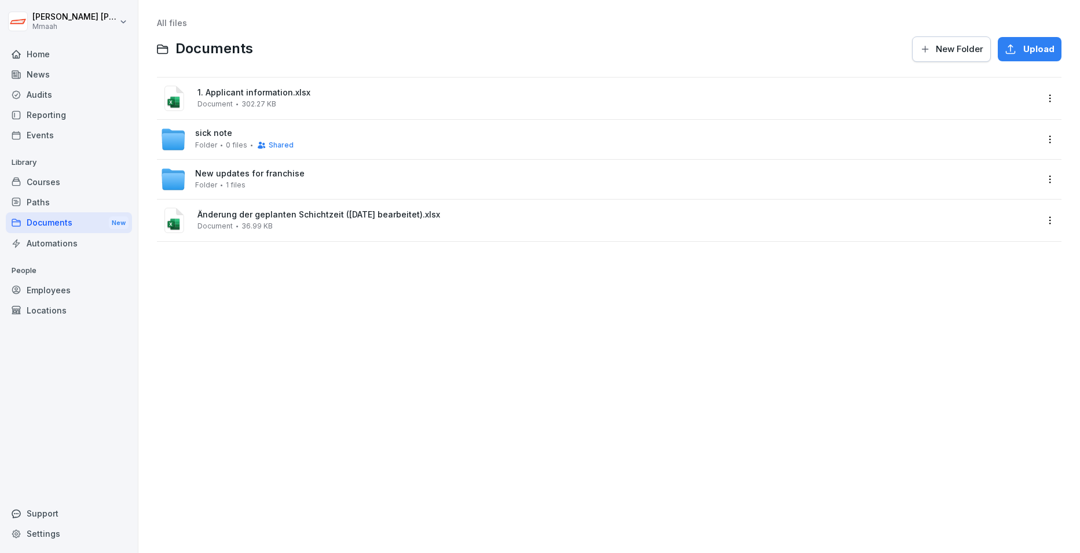  I want to click on div: Paths, so click(69, 202).